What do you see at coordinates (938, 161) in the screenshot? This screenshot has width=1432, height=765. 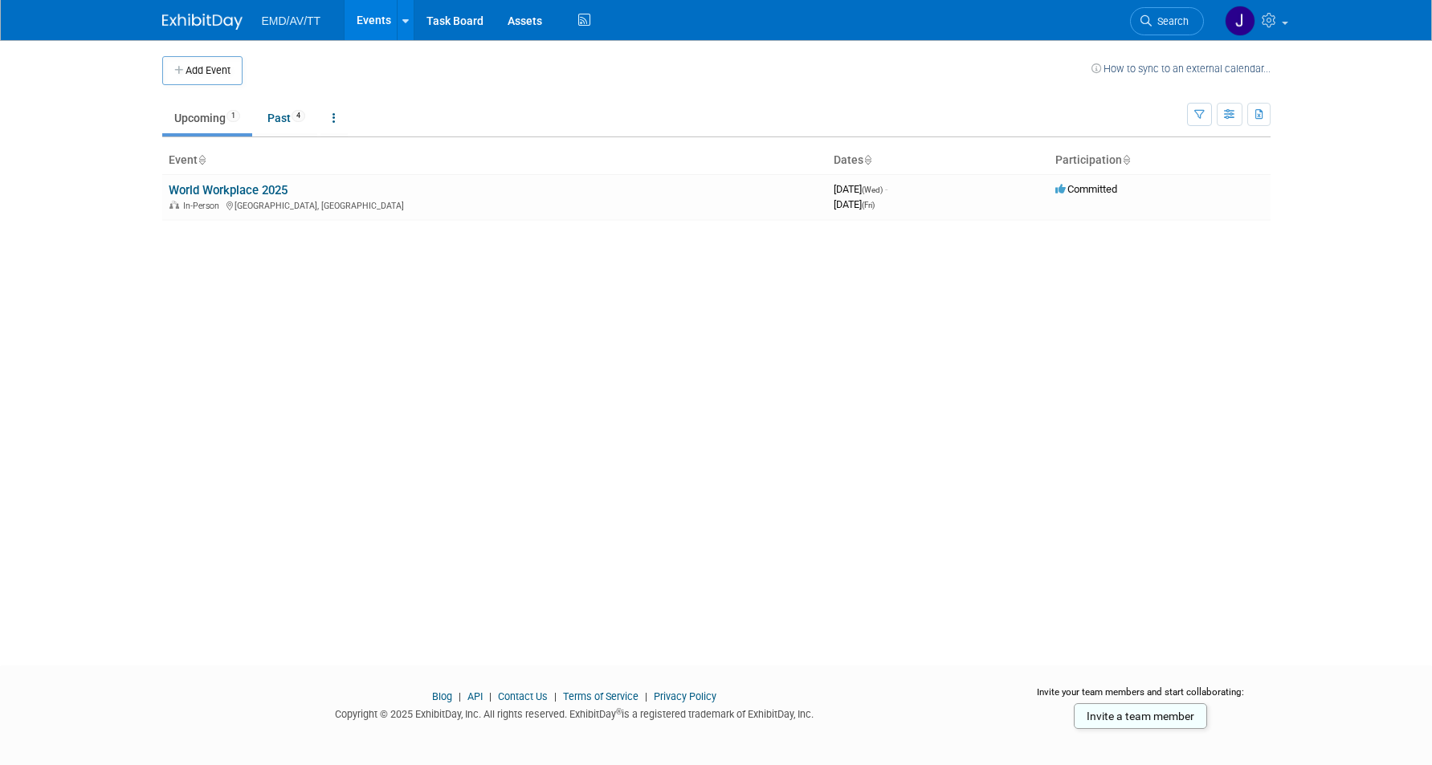 I see `th: Dates` at bounding box center [938, 161].